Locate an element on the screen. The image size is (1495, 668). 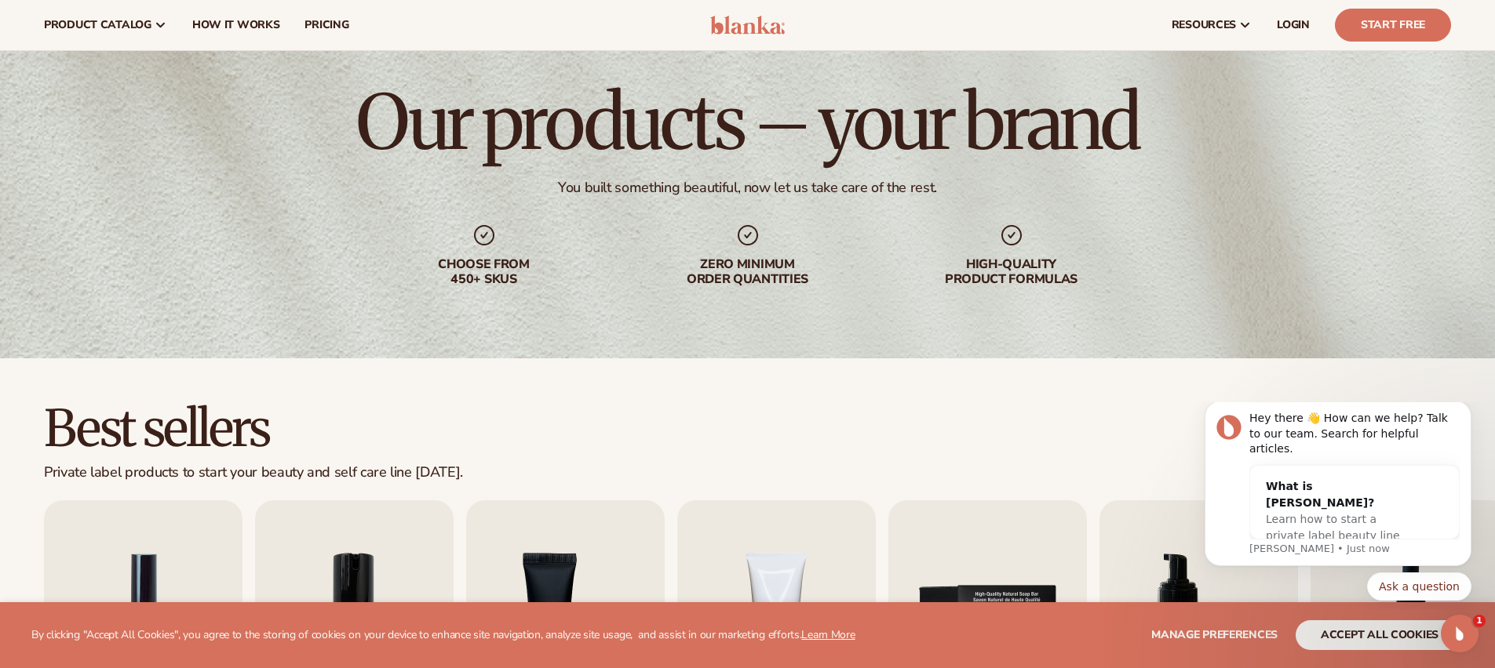
p: Message from Lee, sent Just now is located at coordinates (173, 147).